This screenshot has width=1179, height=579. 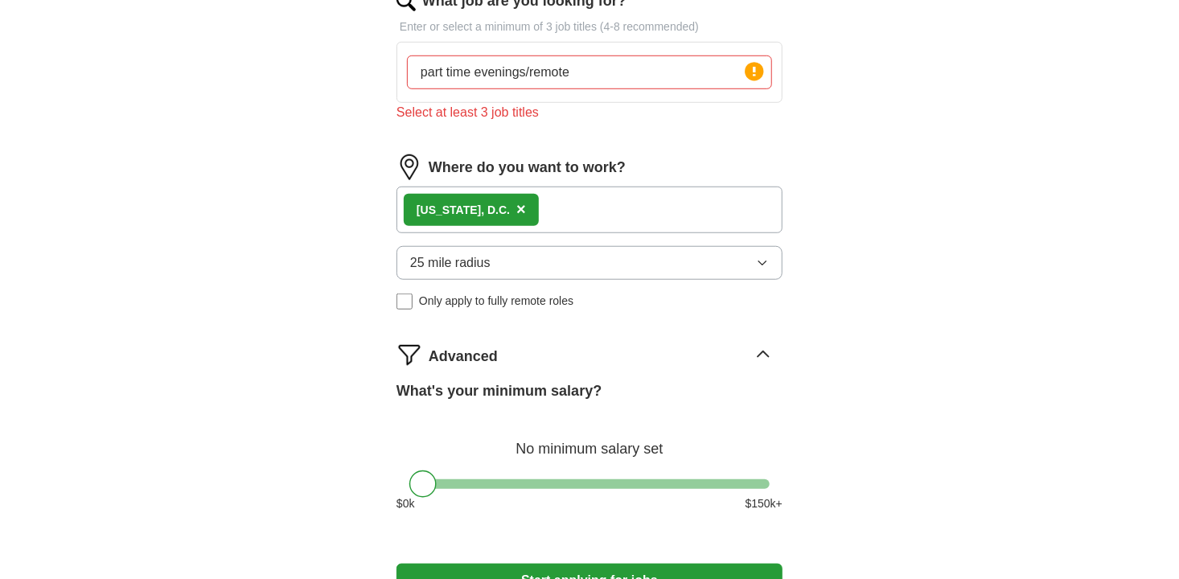 I want to click on span: Advanced, so click(x=463, y=356).